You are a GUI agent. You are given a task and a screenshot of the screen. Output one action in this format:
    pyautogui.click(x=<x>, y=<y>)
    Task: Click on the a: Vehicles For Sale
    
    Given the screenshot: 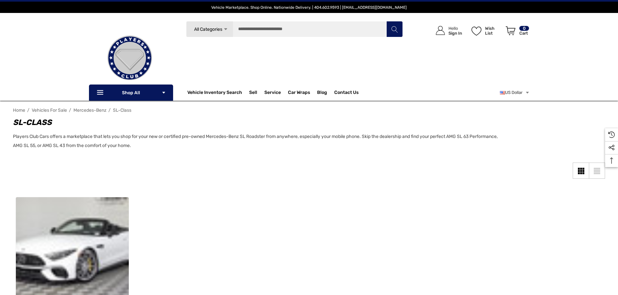 What is the action you would take?
    pyautogui.click(x=49, y=110)
    